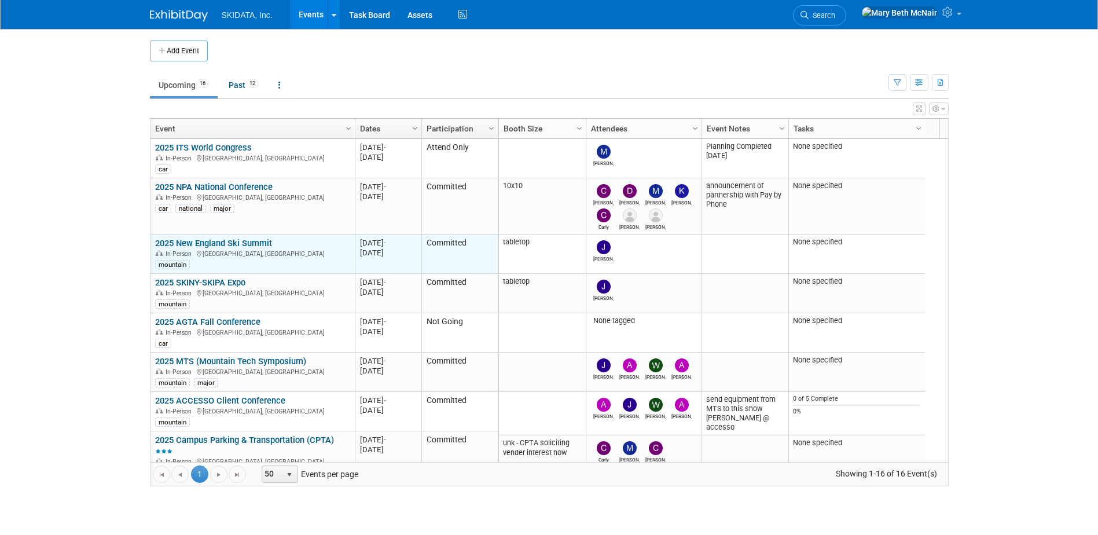 The height and width of the screenshot is (535, 1098). I want to click on img: Keith Lynch, so click(682, 191).